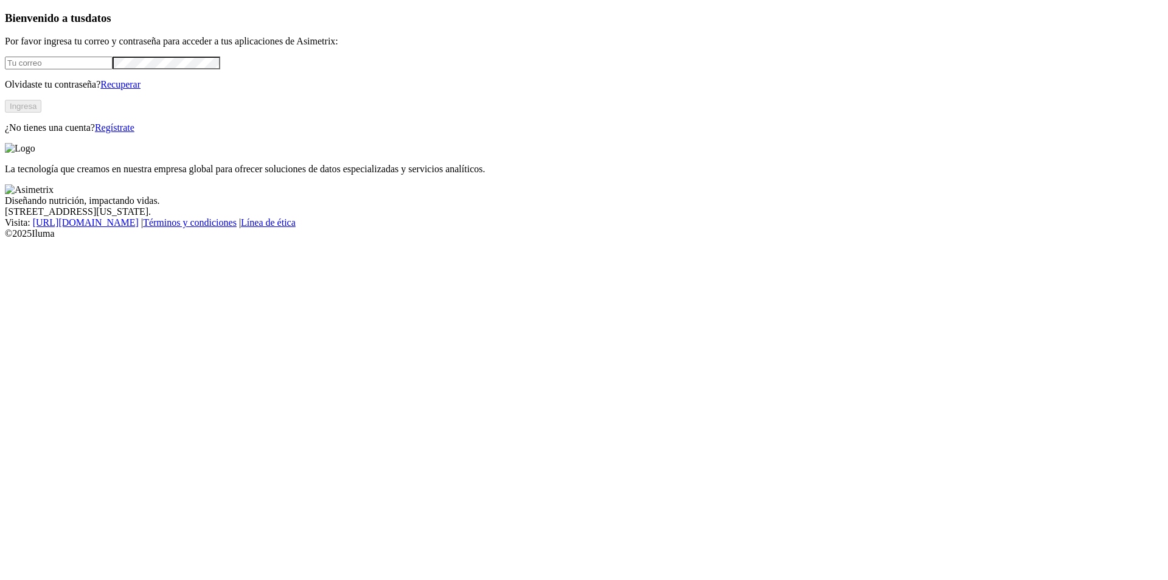  What do you see at coordinates (584, 223) in the screenshot?
I see `div: Visita : | |` at bounding box center [584, 223].